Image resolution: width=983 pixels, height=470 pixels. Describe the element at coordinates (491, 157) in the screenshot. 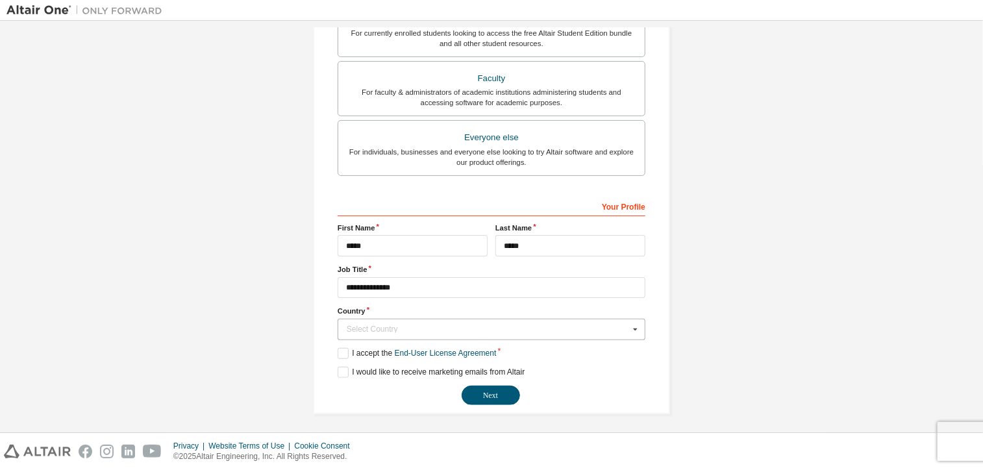

I see `div: For individuals, businesses and everyone else looking to try Altair software and explore our prod...` at that location.